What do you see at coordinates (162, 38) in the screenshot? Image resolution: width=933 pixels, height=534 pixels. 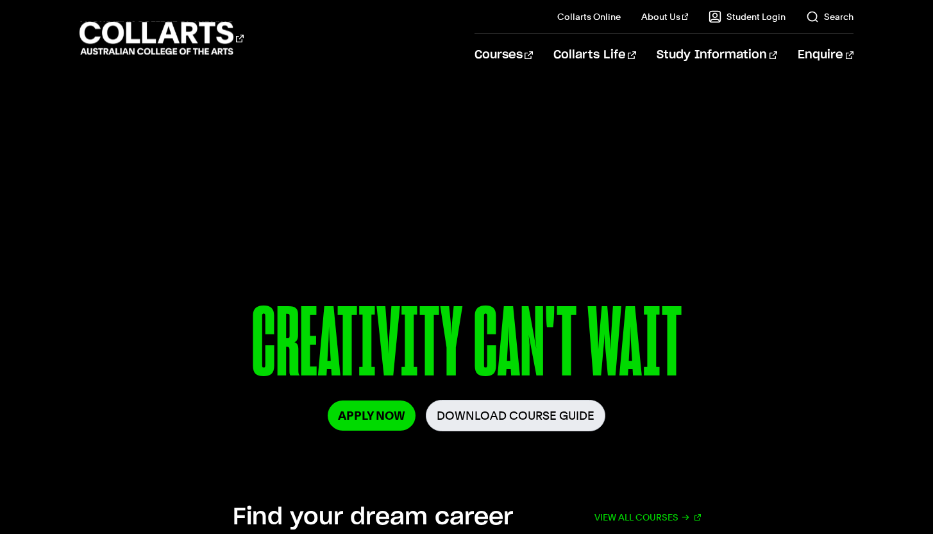 I see `div: Go to homepage` at bounding box center [162, 38].